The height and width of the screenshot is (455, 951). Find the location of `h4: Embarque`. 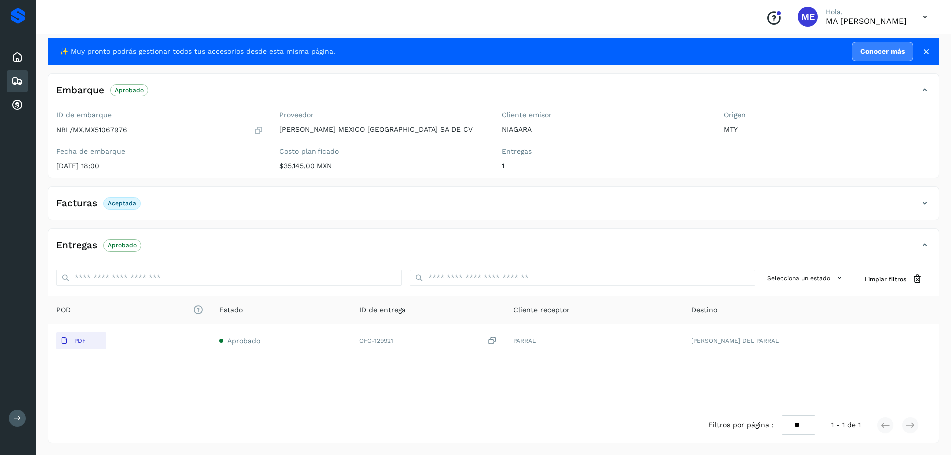

h4: Embarque is located at coordinates (80, 90).